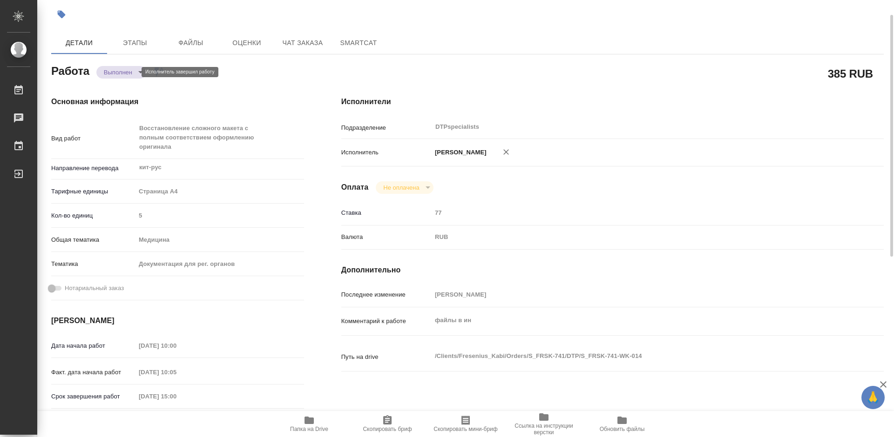  Describe the element at coordinates (93, 346) in the screenshot. I see `p: Дата начала работ` at that location.